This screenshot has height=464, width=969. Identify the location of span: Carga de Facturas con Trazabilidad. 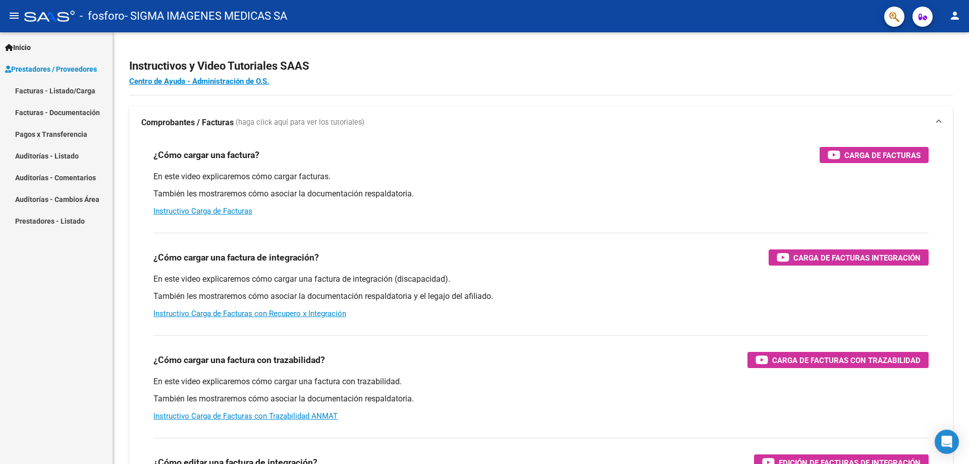
(846, 360).